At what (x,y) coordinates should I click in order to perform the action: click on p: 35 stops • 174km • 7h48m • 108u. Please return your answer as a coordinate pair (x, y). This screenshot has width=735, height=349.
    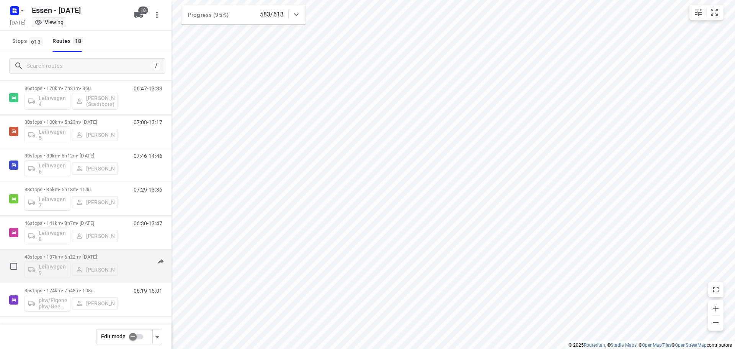
    Looking at the image, I should click on (71, 290).